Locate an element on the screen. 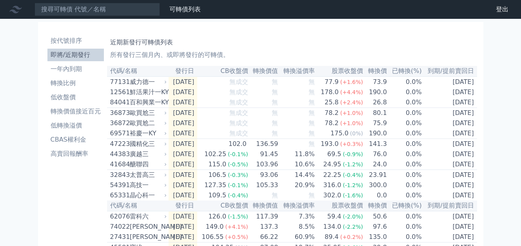  div: 廣越三 is located at coordinates (147, 154).